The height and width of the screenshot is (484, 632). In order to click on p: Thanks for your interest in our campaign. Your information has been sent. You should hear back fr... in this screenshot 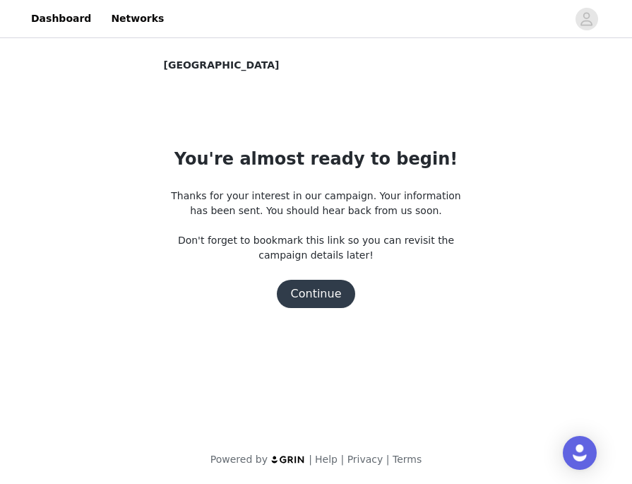, I will do `click(317, 225)`.